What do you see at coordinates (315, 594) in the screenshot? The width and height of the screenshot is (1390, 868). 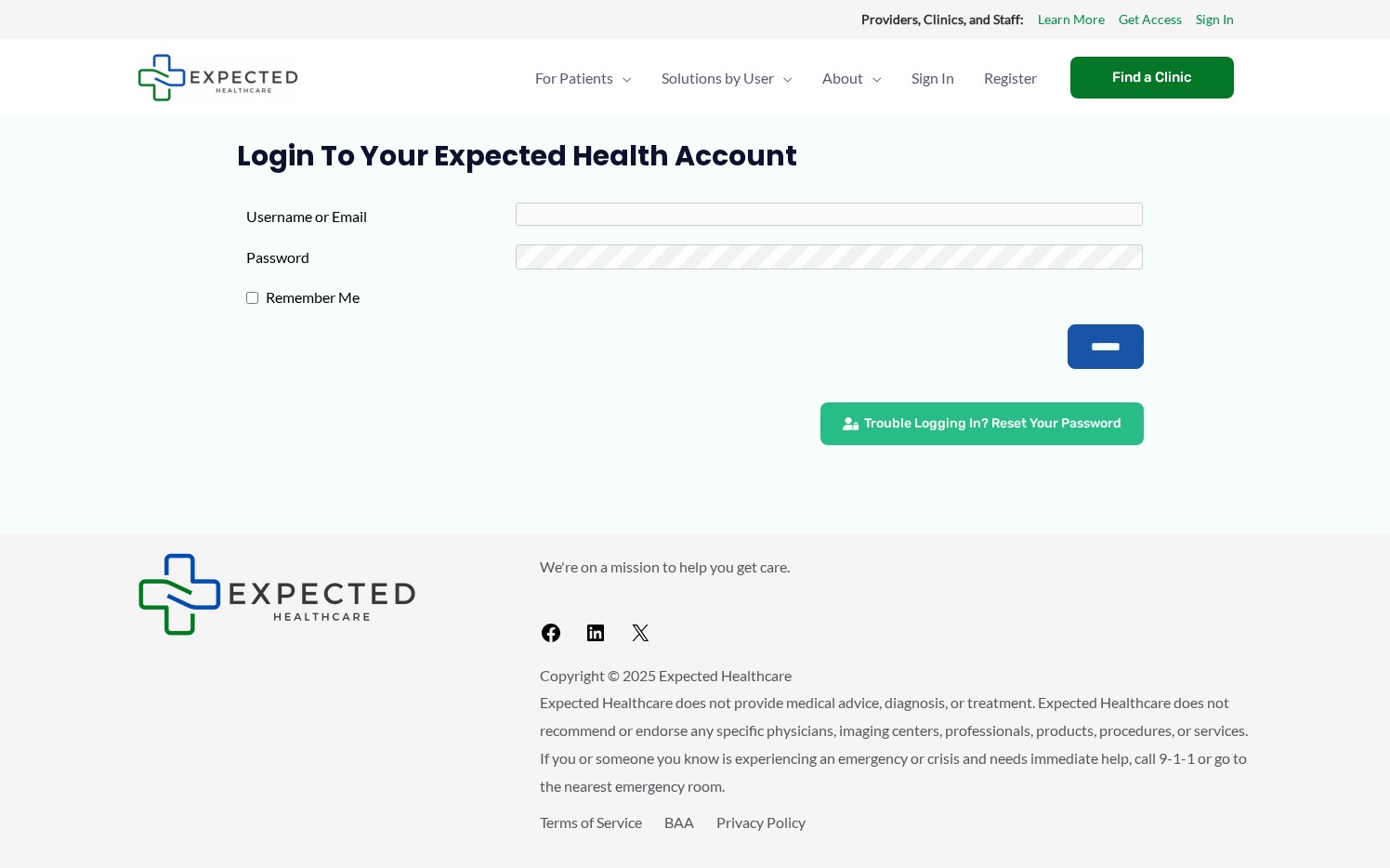 I see `aside: Footer Widget 1` at bounding box center [315, 594].